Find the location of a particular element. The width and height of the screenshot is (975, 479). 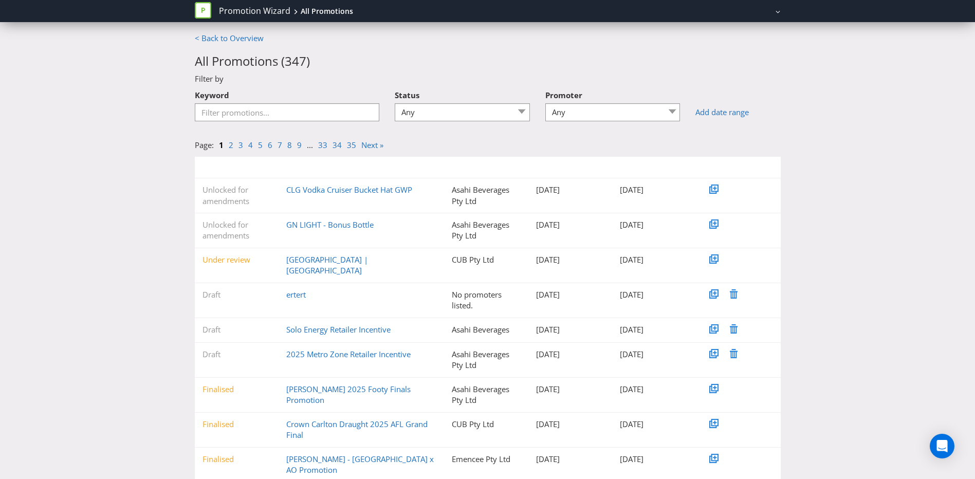

input: Filter promotions... is located at coordinates (287, 112).